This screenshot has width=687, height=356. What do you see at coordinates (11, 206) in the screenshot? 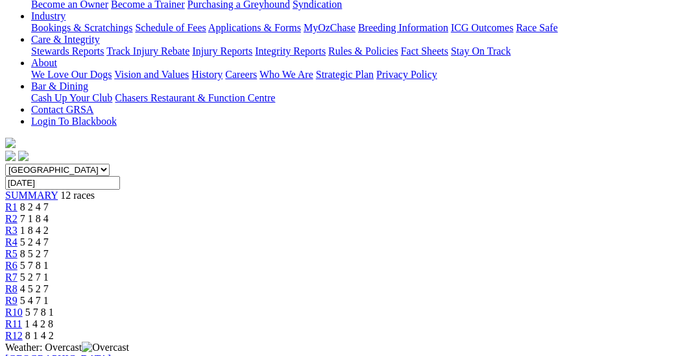
I see `span: R1` at bounding box center [11, 206].